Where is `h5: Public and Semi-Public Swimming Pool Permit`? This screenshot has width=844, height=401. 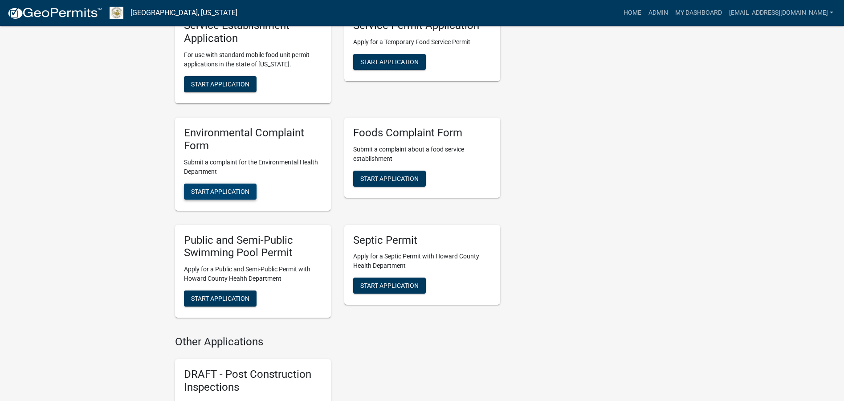
h5: Public and Semi-Public Swimming Pool Permit is located at coordinates (253, 247).